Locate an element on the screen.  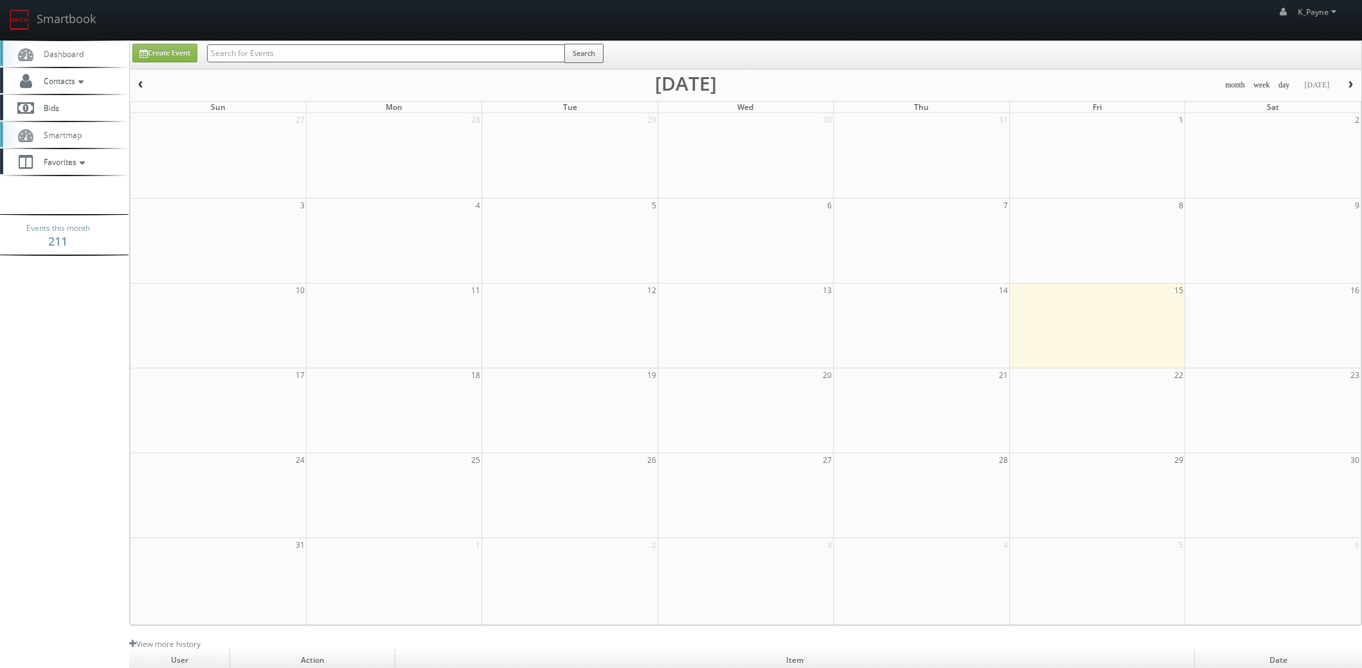
span: Wed is located at coordinates (745, 107).